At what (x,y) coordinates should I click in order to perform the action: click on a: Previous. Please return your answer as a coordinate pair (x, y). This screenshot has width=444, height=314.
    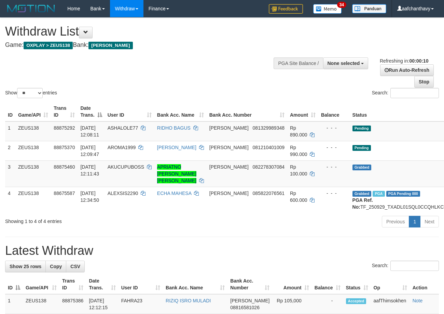
    Looking at the image, I should click on (396, 222).